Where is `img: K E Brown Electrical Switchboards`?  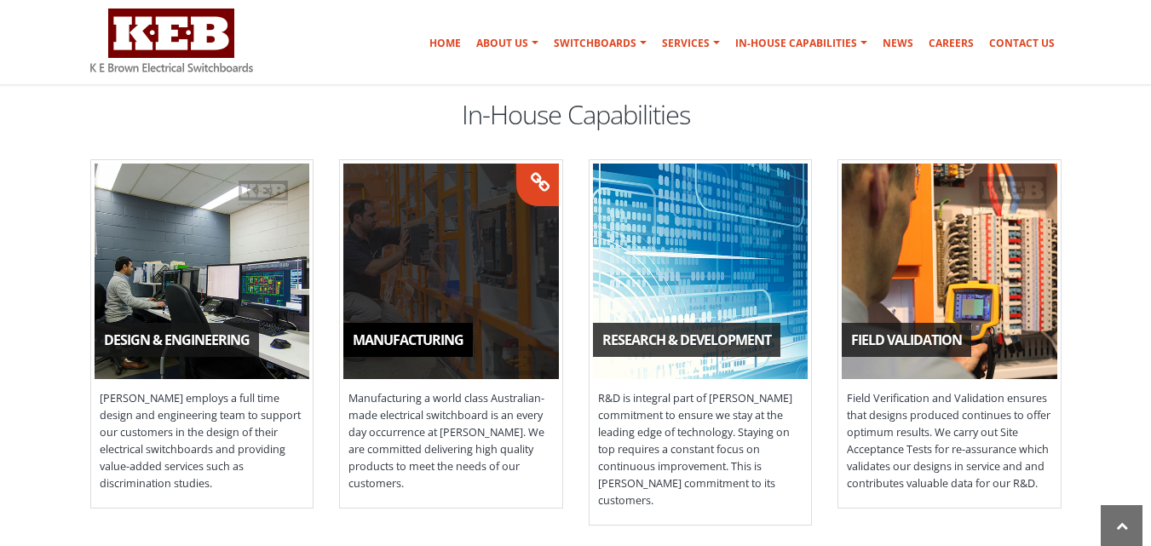
img: K E Brown Electrical Switchboards is located at coordinates (171, 40).